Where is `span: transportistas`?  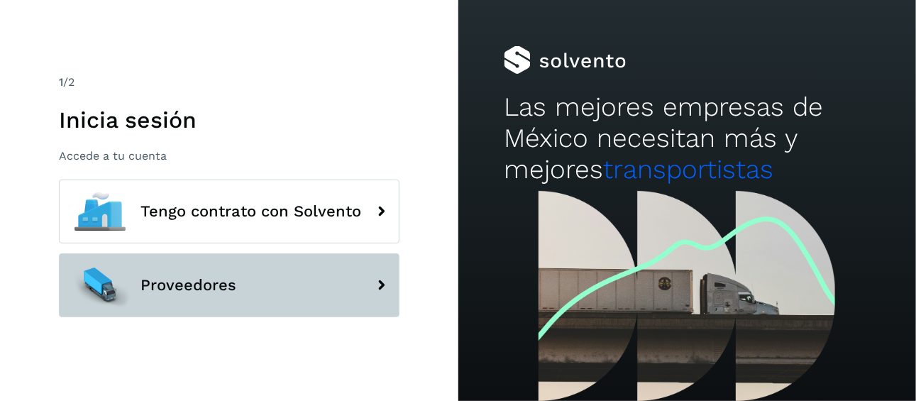
span: transportistas is located at coordinates (689, 169).